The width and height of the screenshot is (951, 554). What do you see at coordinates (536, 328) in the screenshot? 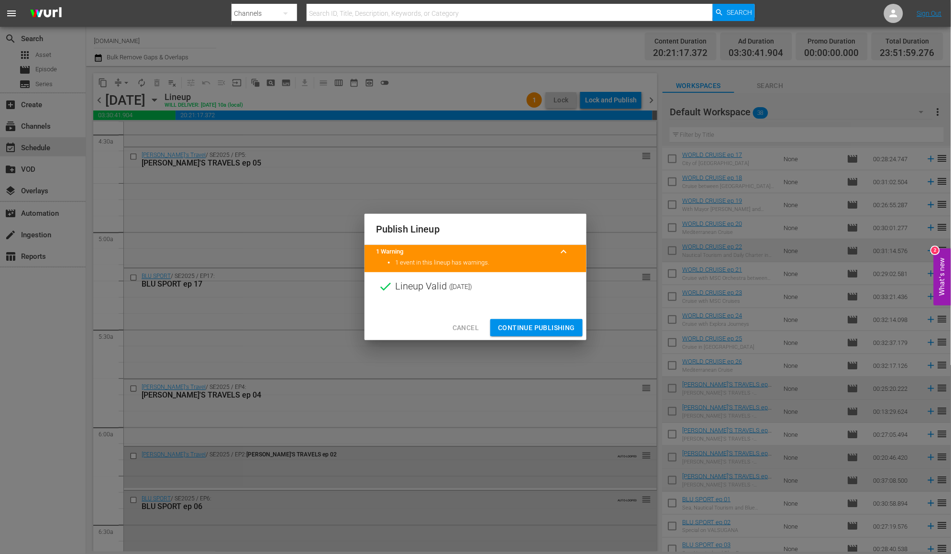
I see `button: Continue Publishing` at bounding box center [536, 328].